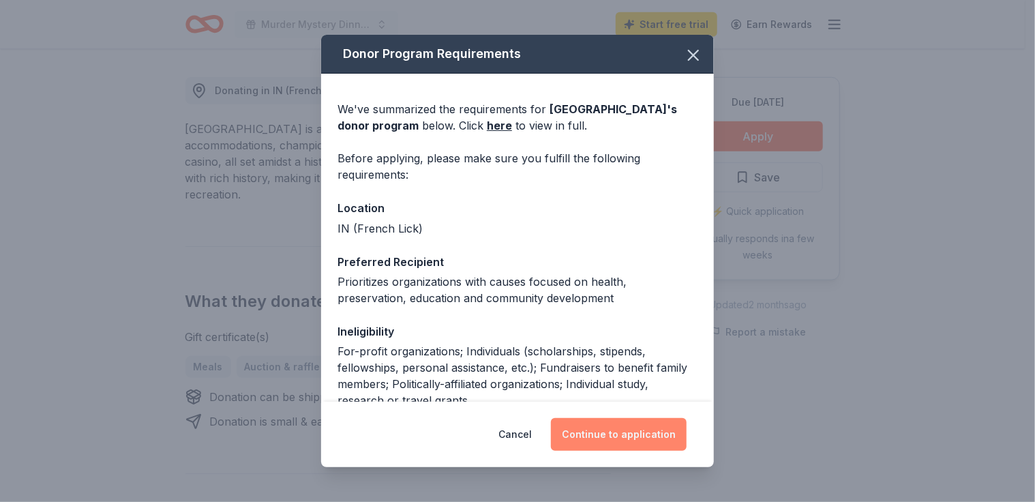 The width and height of the screenshot is (1035, 502). What do you see at coordinates (517, 54) in the screenshot?
I see `div: Donor Program Requirements` at bounding box center [517, 54].